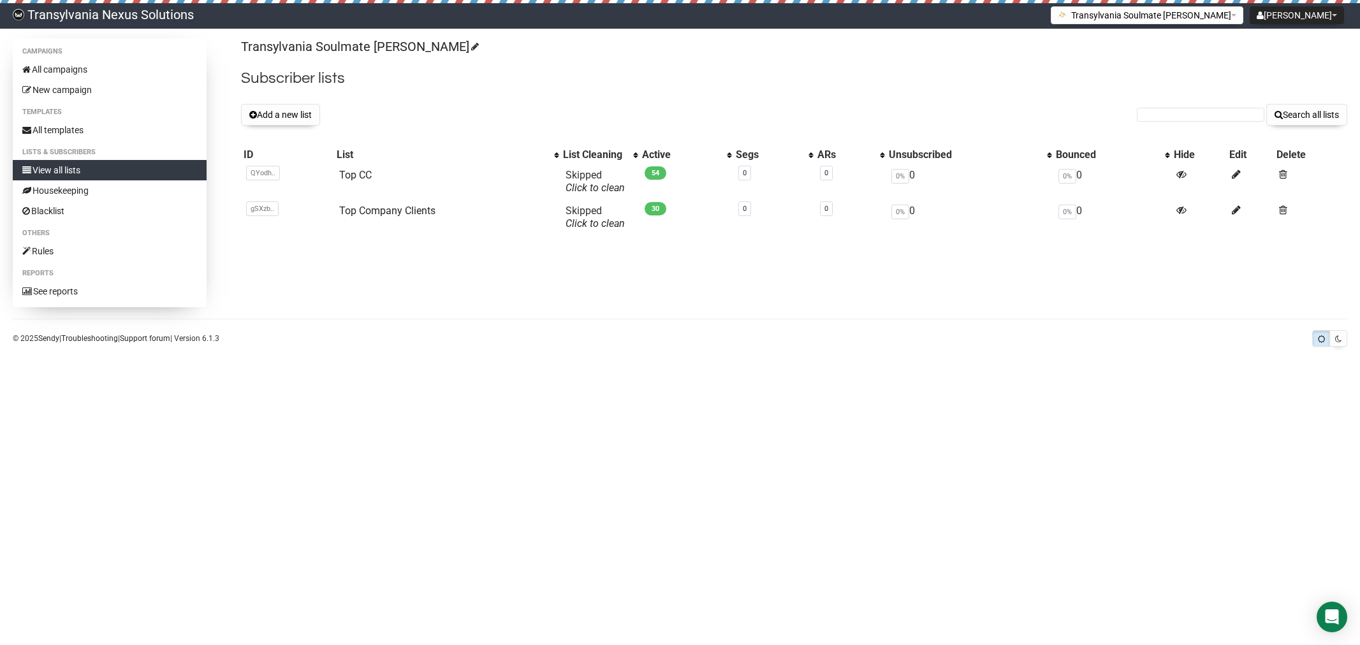  I want to click on a: Blacklist, so click(110, 211).